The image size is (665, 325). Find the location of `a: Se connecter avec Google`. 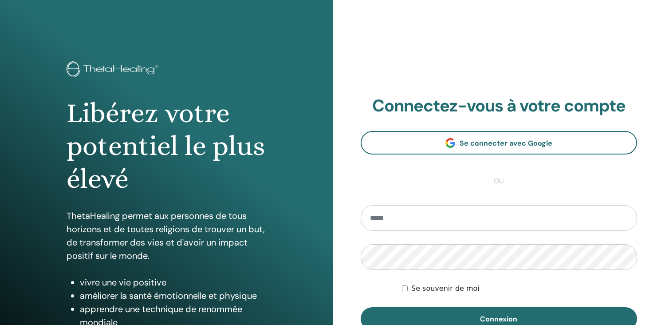

a: Se connecter avec Google is located at coordinates (499, 142).